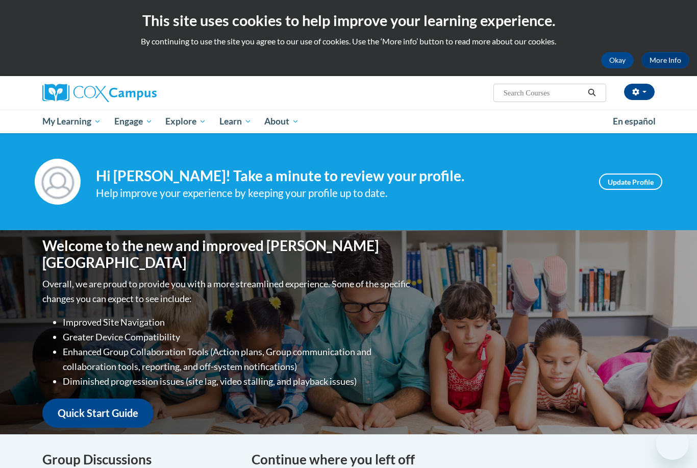  I want to click on a: En español, so click(634, 121).